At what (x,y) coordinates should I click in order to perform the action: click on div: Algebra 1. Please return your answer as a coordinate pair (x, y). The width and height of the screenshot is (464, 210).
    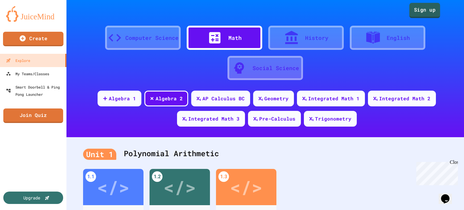
    Looking at the image, I should click on (122, 99).